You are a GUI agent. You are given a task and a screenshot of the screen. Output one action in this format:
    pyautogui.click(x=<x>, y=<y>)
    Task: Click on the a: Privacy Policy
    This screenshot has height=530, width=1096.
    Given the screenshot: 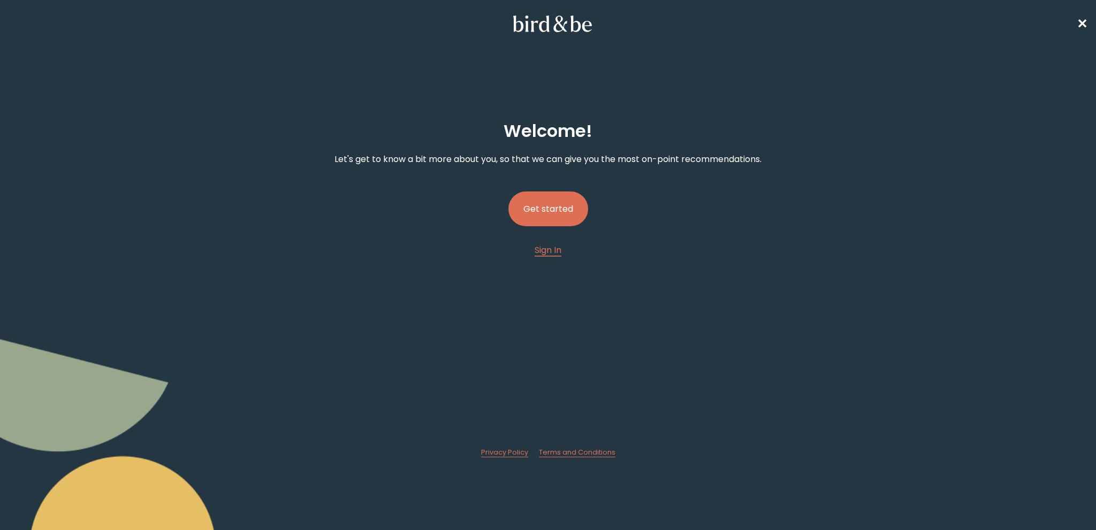 What is the action you would take?
    pyautogui.click(x=505, y=453)
    